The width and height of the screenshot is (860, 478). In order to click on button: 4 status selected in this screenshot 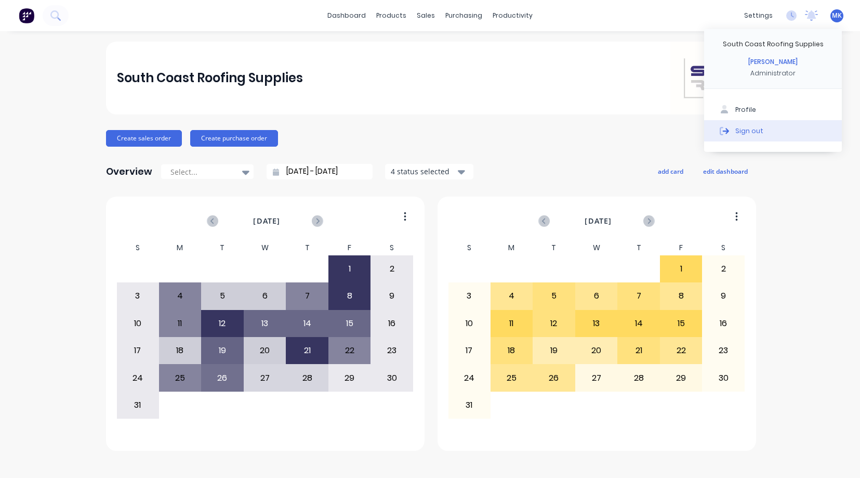, I will do `click(429, 172)`.